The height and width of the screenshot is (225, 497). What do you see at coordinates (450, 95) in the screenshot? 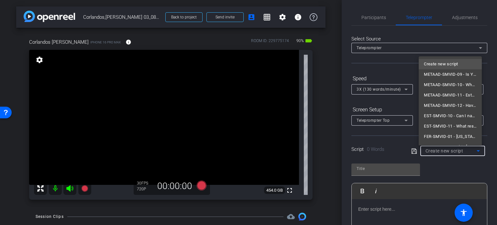
I see `span: METAAD-SMVID-11 - Estate Planning Isn’t One-and-Done — Here’s Why` at bounding box center [450, 95].